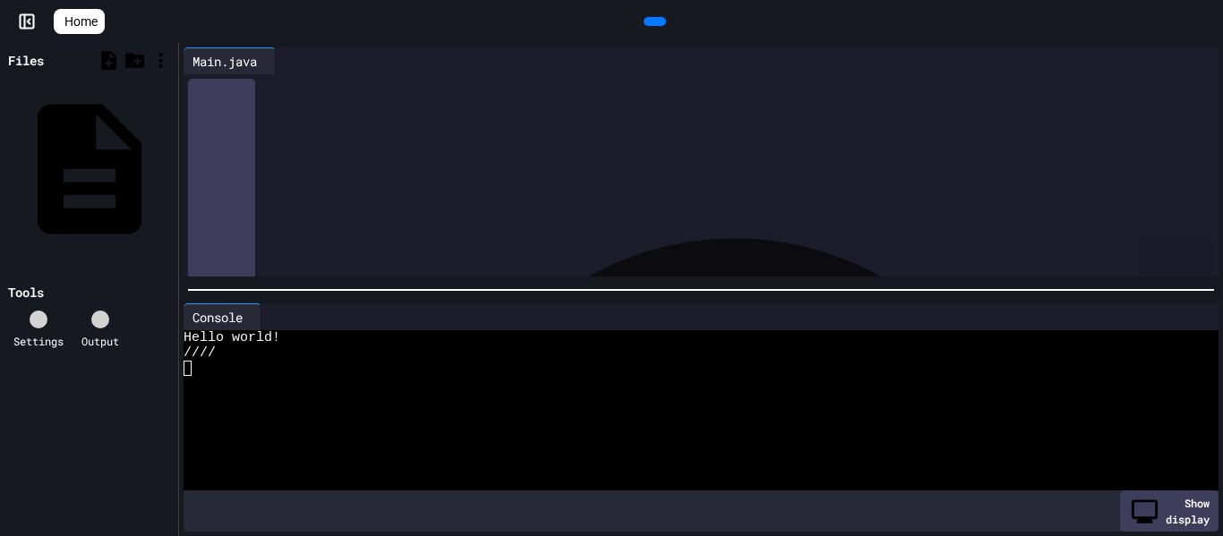 This screenshot has height=536, width=1223. What do you see at coordinates (232, 338) in the screenshot?
I see `span: Hello world!` at bounding box center [232, 338].